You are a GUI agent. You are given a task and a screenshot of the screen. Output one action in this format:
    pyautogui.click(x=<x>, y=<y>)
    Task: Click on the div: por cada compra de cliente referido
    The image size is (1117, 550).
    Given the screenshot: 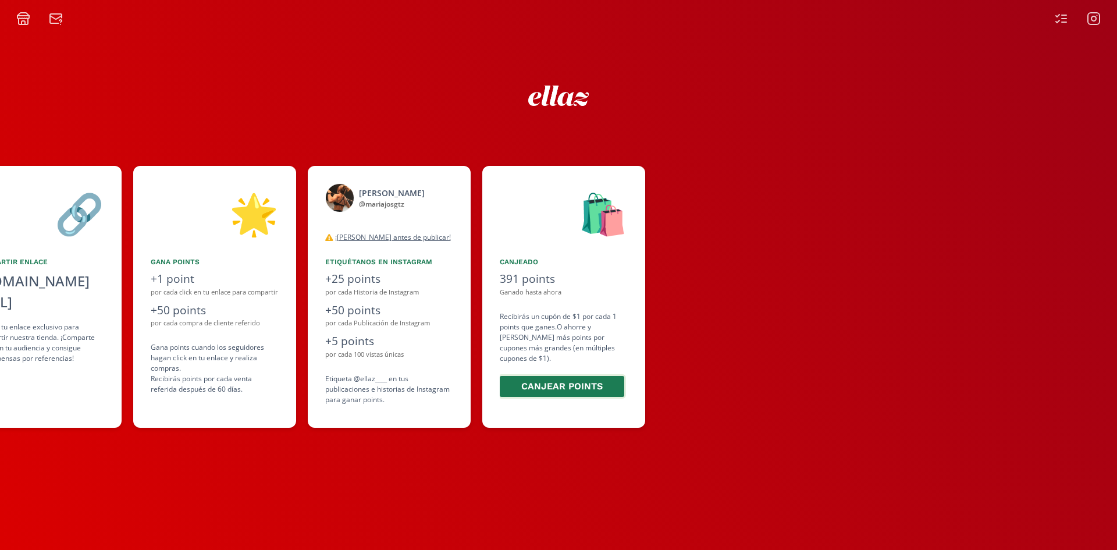 What is the action you would take?
    pyautogui.click(x=215, y=323)
    